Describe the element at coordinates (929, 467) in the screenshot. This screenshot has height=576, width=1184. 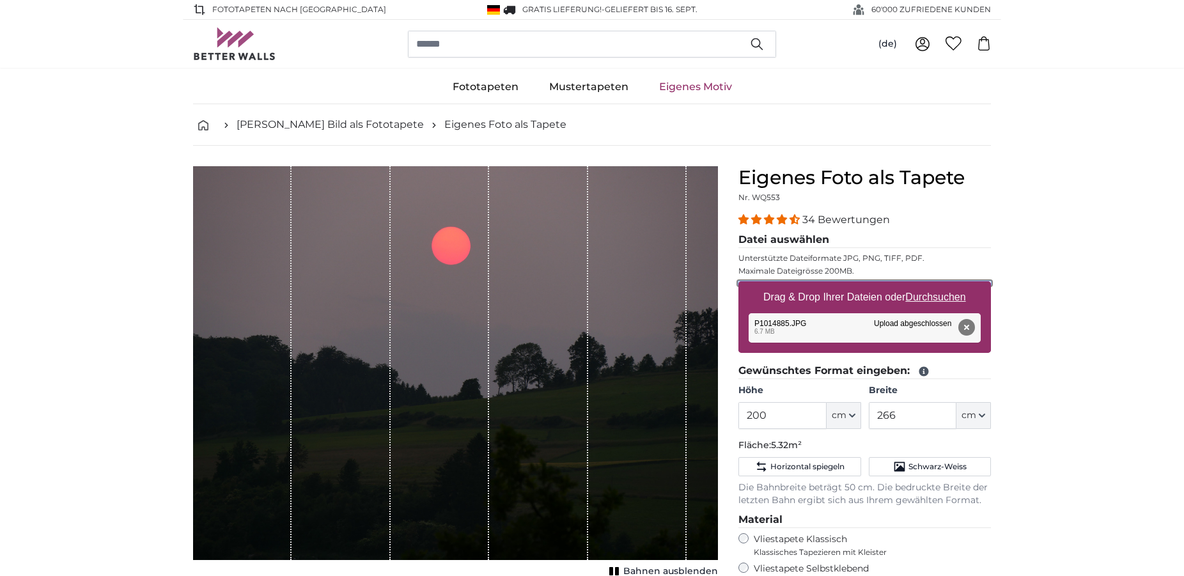
I see `button: Schwarz-Weiss` at that location.